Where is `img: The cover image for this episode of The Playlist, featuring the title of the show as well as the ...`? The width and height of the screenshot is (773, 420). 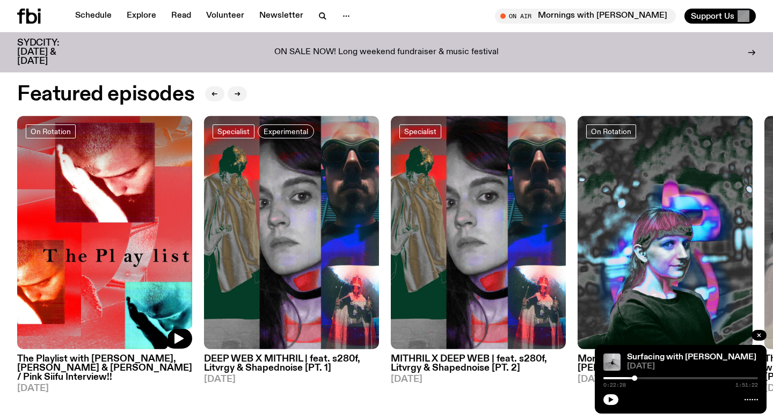
img: The cover image for this episode of The Playlist, featuring the title of the show as well as the ... is located at coordinates (105, 232).